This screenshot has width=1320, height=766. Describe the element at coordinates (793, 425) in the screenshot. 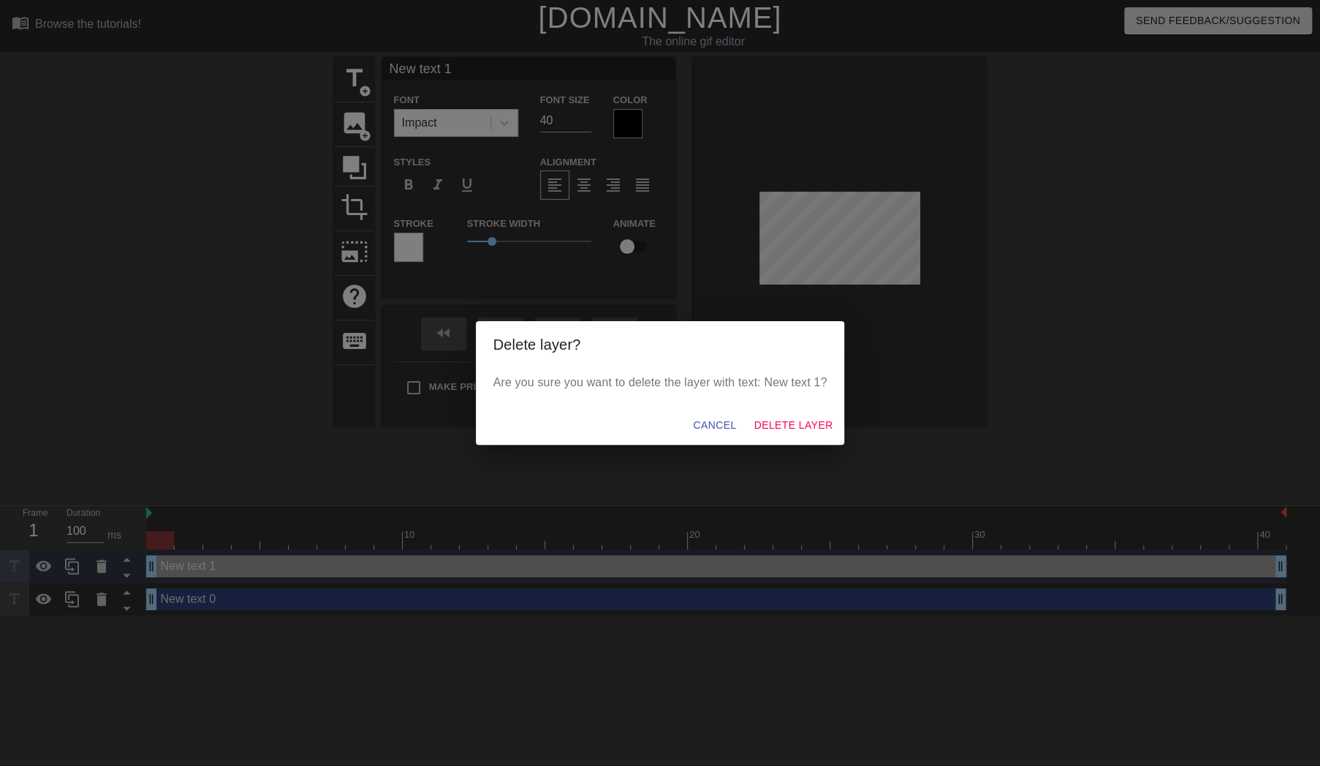

I see `button: Delete Layer` at that location.